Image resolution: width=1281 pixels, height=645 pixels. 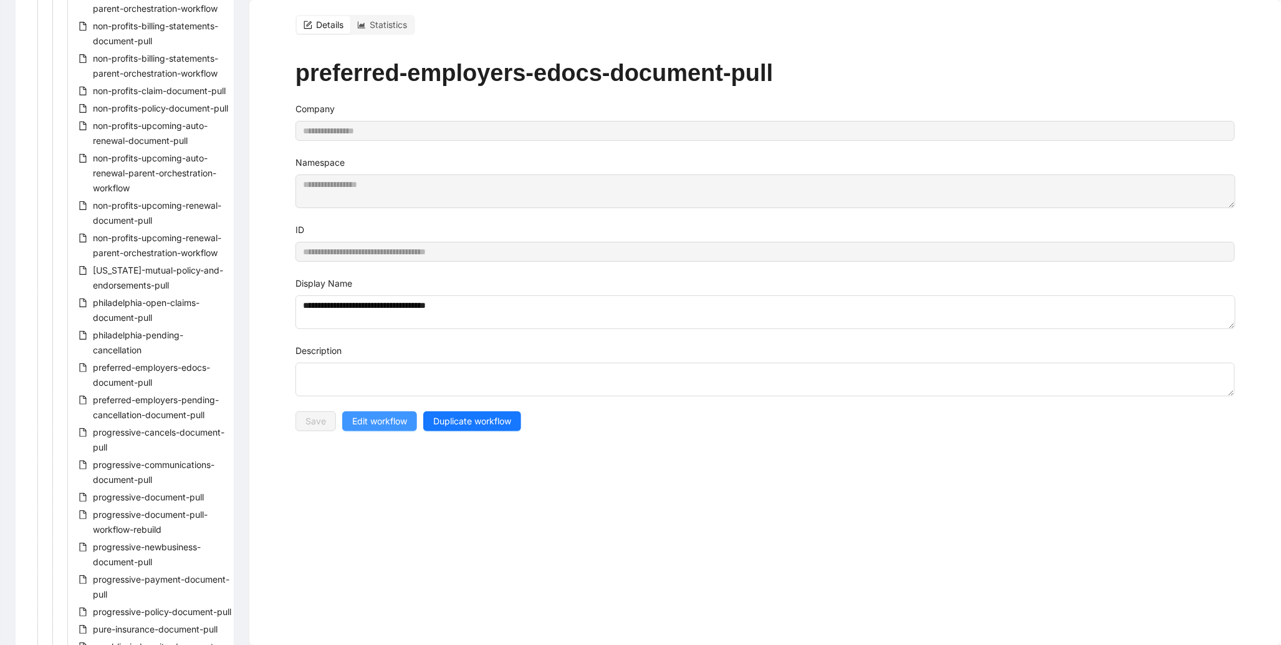 I want to click on input: ID, so click(x=765, y=252).